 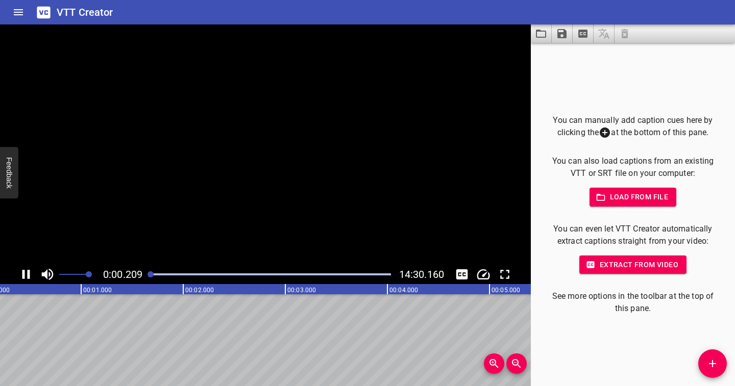 What do you see at coordinates (583, 34) in the screenshot?
I see `button: Extract captions from video` at bounding box center [583, 34].